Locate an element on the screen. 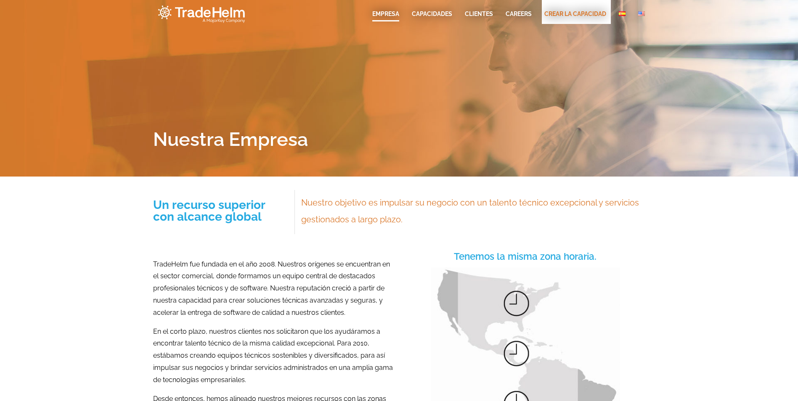 The image size is (798, 401). h3: Un recurso superior con alcance global is located at coordinates (221, 211).